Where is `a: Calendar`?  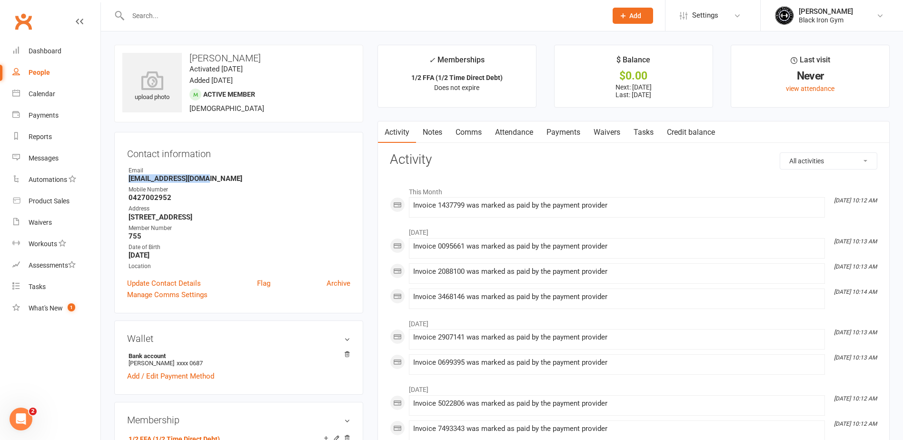
a: Calendar is located at coordinates (56, 94).